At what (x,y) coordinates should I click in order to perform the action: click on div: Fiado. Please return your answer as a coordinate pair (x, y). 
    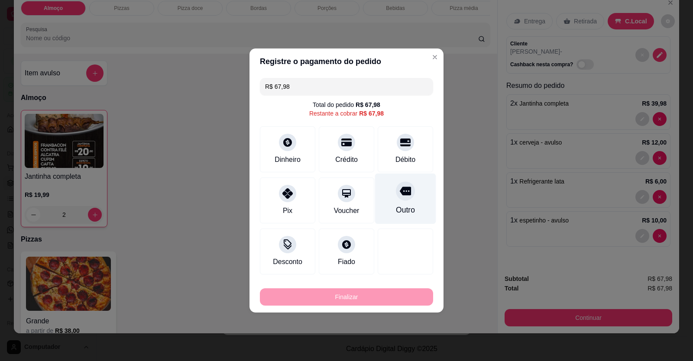
    Looking at the image, I should click on (346, 262).